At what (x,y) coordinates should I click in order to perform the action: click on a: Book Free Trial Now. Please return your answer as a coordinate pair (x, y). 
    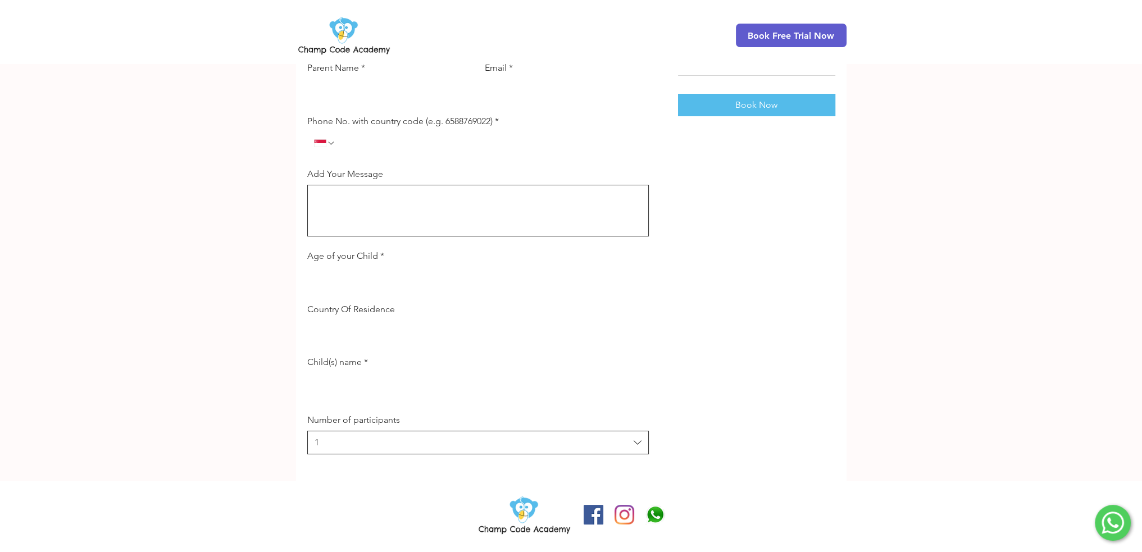
    Looking at the image, I should click on (791, 35).